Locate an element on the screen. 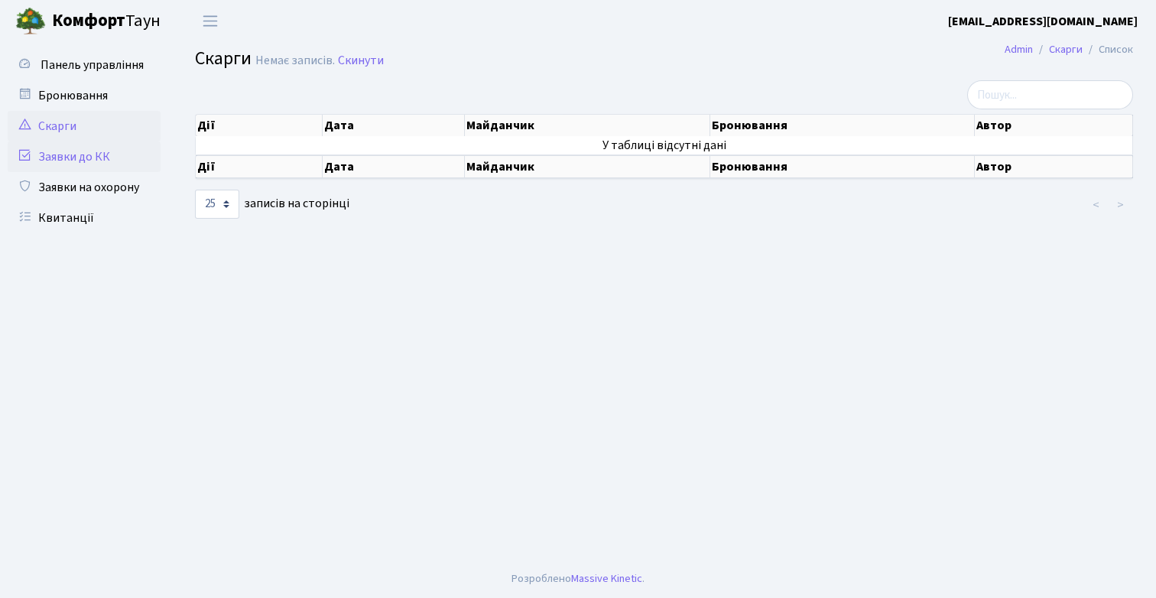 The height and width of the screenshot is (598, 1156). nav: breadcrumb is located at coordinates (1069, 50).